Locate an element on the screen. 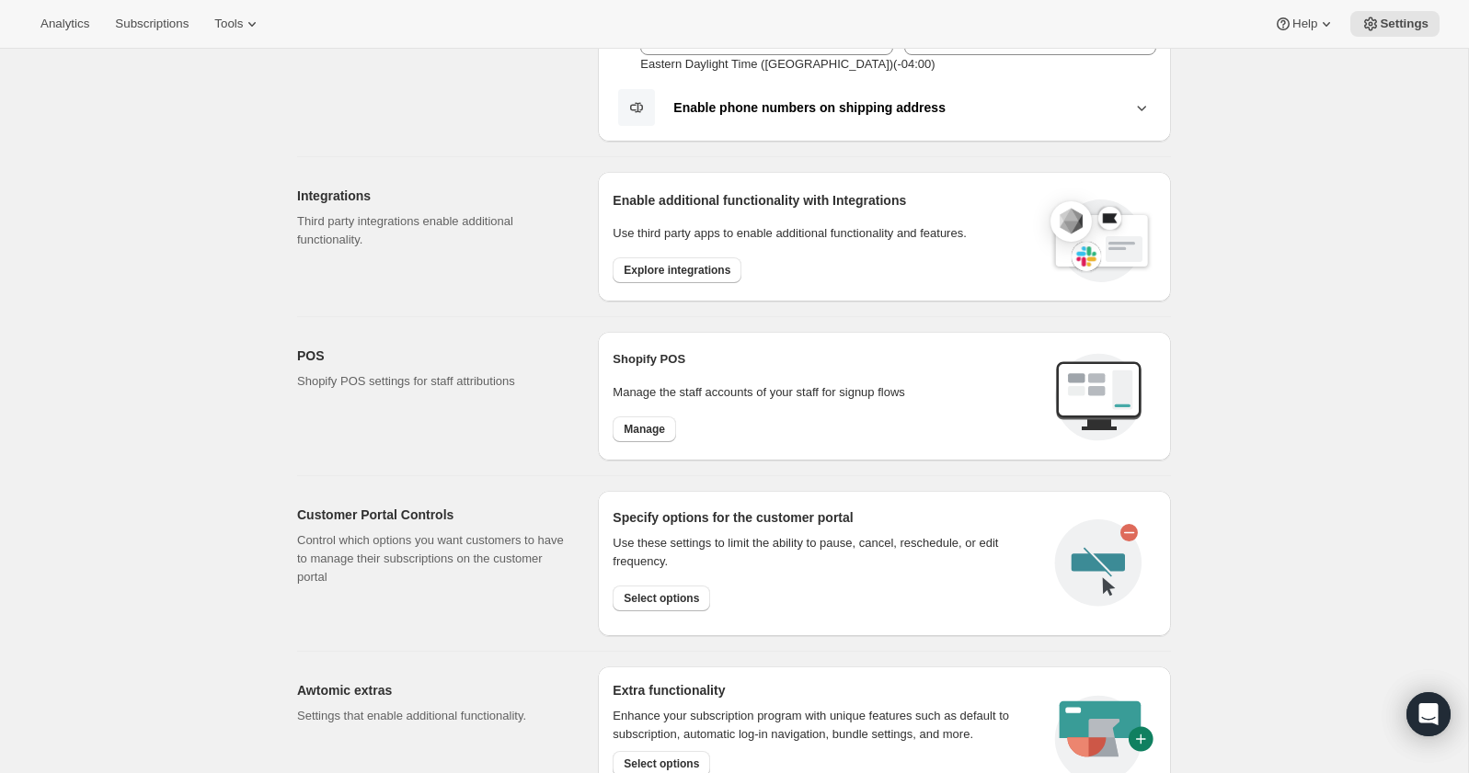 Image resolution: width=1469 pixels, height=773 pixels. span: Tools is located at coordinates (228, 24).